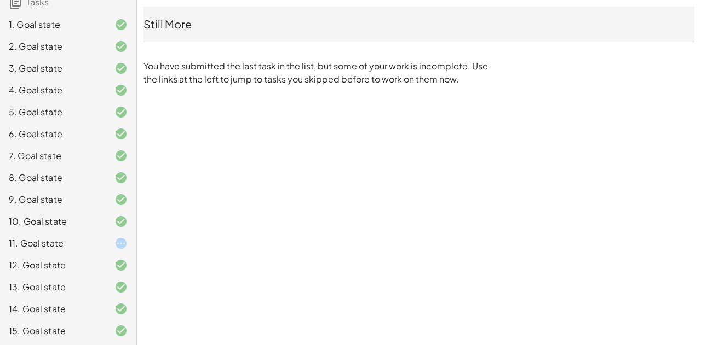  Describe the element at coordinates (321, 73) in the screenshot. I see `p: You have submitted the last task in the list, but some of your work is incomplete. Use the links ...` at that location.